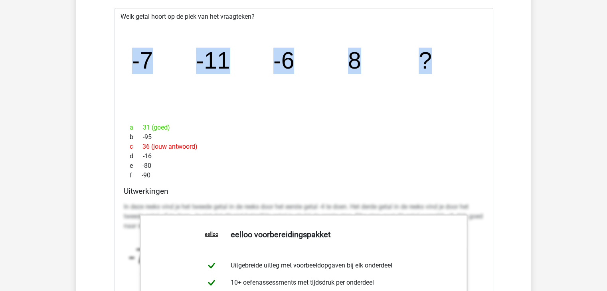 The image size is (607, 291). What do you see at coordinates (136, 166) in the screenshot?
I see `span: e` at bounding box center [136, 166].